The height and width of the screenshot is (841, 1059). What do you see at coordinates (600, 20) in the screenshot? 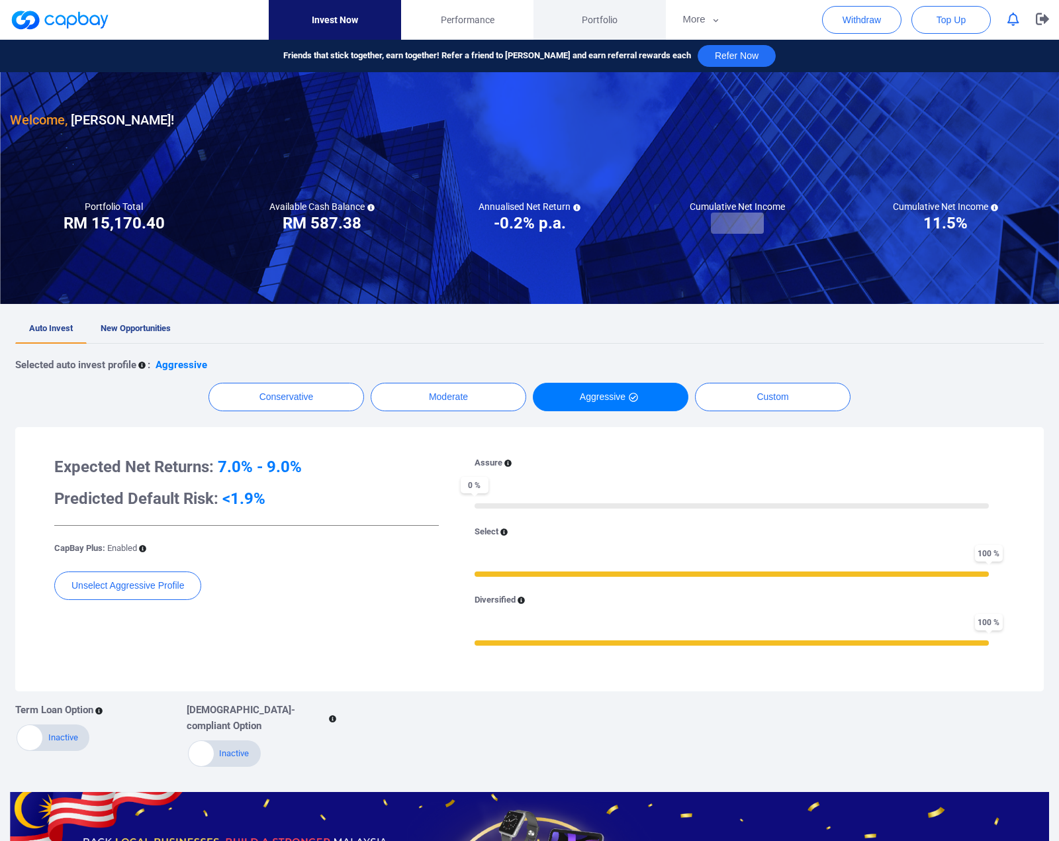
I see `span: Portfolio` at bounding box center [600, 20].